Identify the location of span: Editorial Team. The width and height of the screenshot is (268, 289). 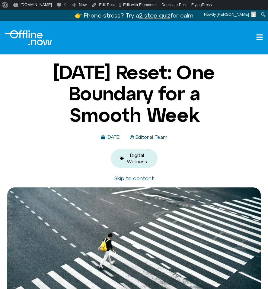
(151, 137).